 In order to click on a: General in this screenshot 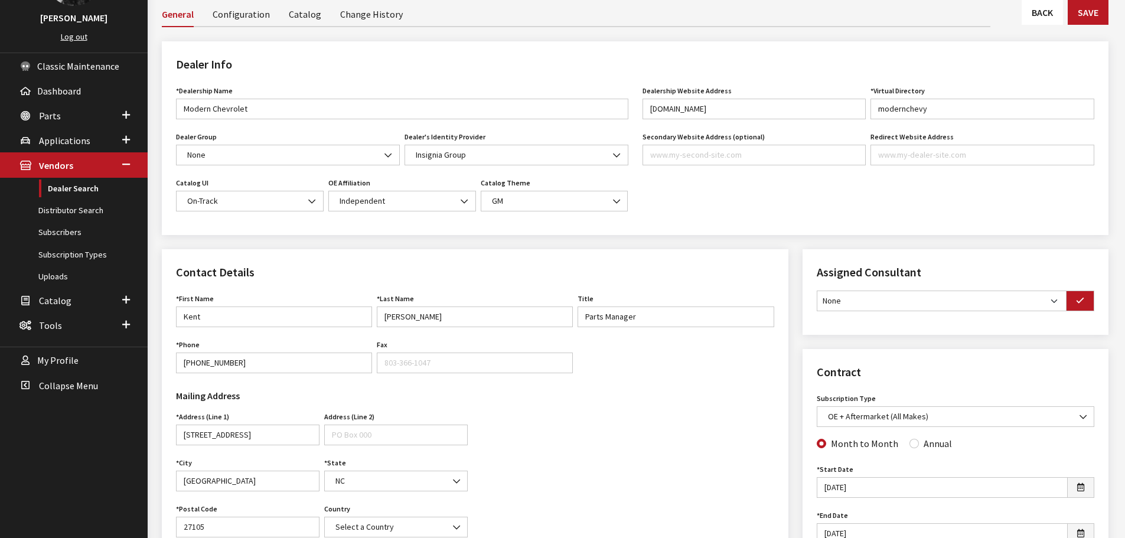, I will do `click(178, 14)`.